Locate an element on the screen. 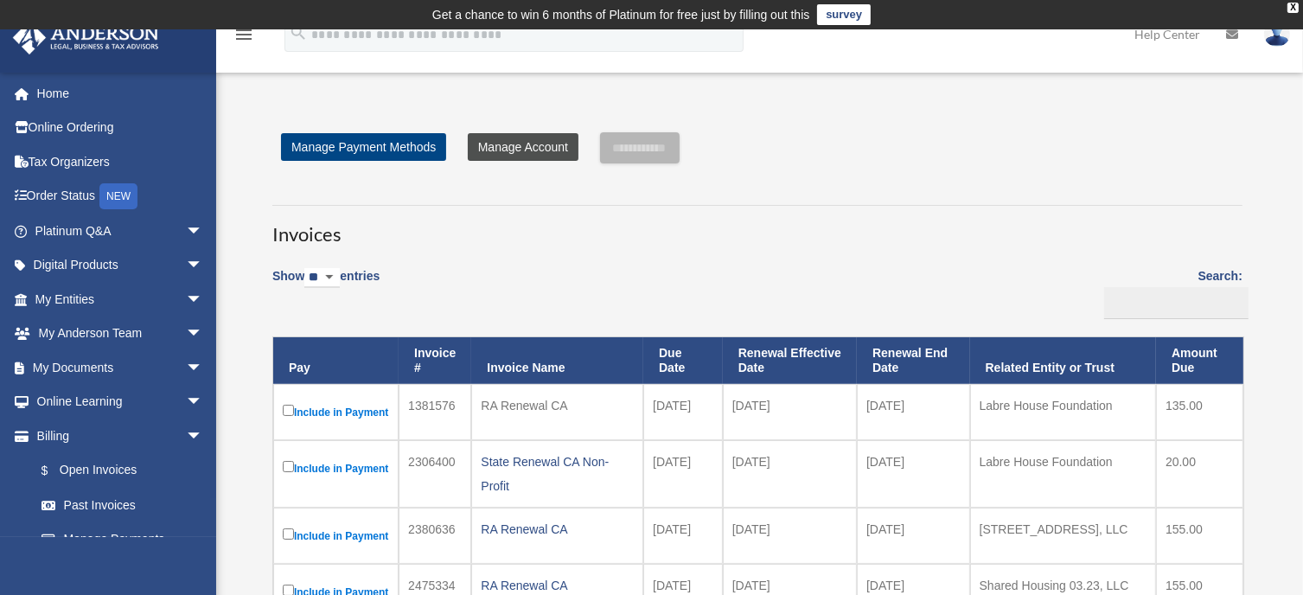  a: Home is located at coordinates (120, 93).